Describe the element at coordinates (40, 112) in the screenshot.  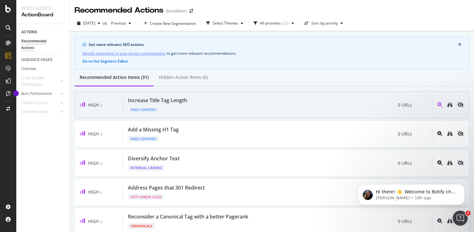
I see `a: Core Web Vitals` at that location.